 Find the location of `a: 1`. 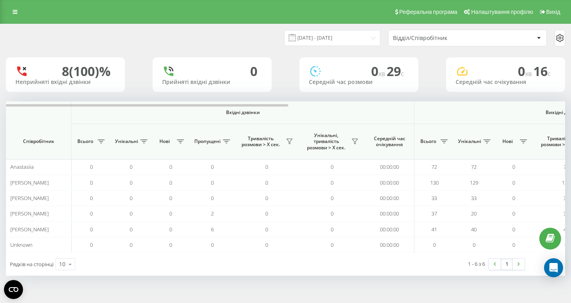

a: 1 is located at coordinates (507, 265).